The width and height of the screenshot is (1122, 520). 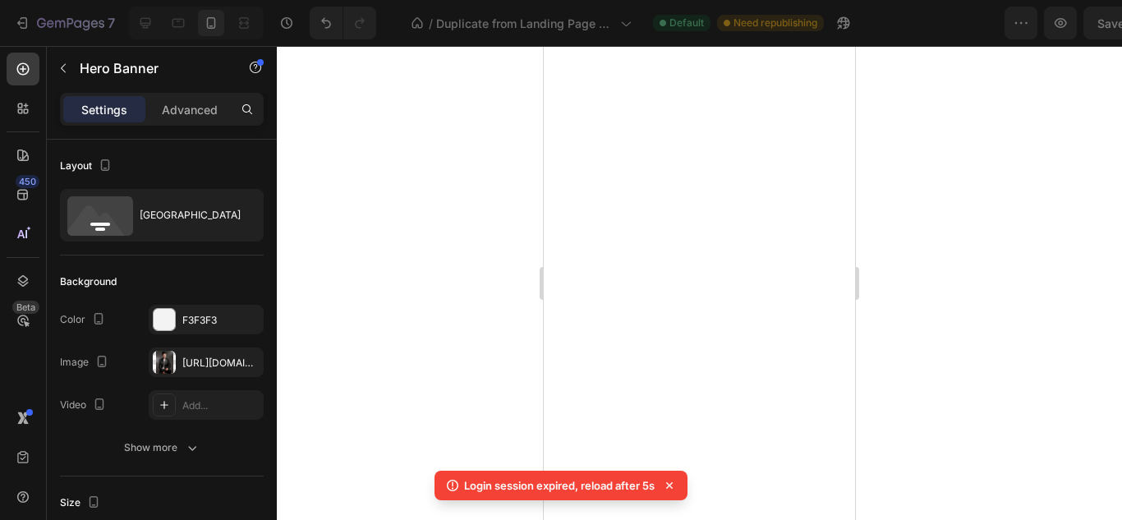 What do you see at coordinates (221, 320) in the screenshot?
I see `div: F3F3F3` at bounding box center [221, 320].